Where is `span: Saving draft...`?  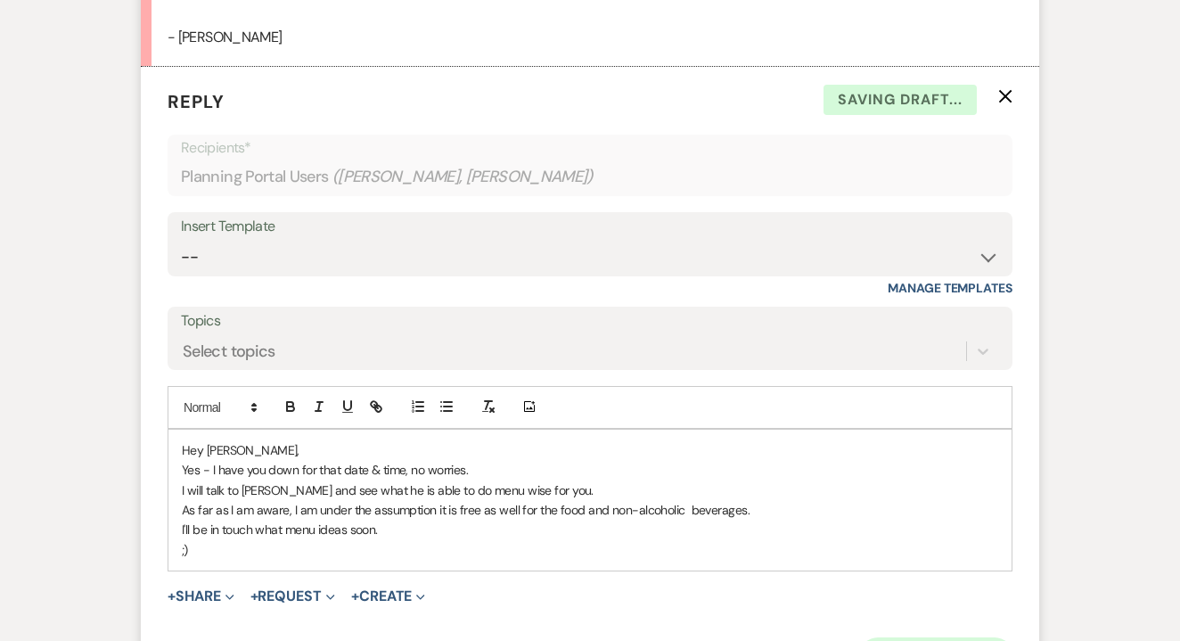 span: Saving draft... is located at coordinates (901, 100).